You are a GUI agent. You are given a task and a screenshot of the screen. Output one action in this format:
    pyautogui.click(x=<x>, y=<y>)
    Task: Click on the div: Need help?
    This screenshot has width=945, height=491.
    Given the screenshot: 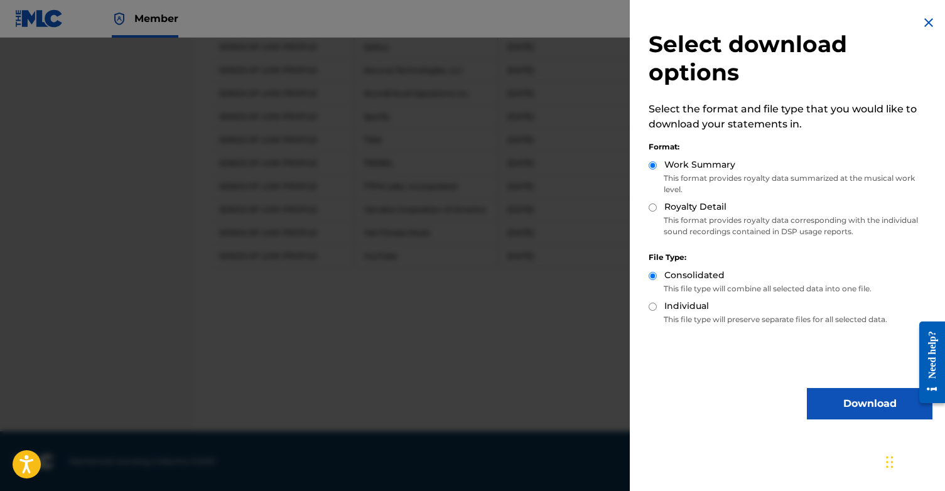 What is the action you would take?
    pyautogui.click(x=22, y=43)
    